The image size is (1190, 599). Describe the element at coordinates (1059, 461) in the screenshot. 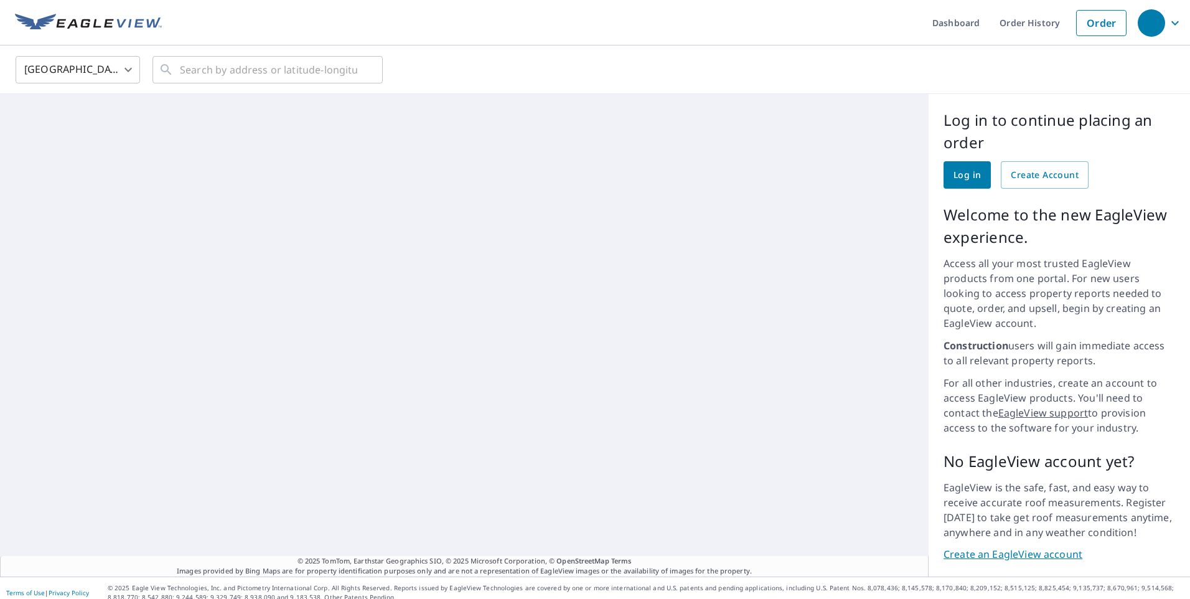

I see `p: No EagleView account yet?` at that location.